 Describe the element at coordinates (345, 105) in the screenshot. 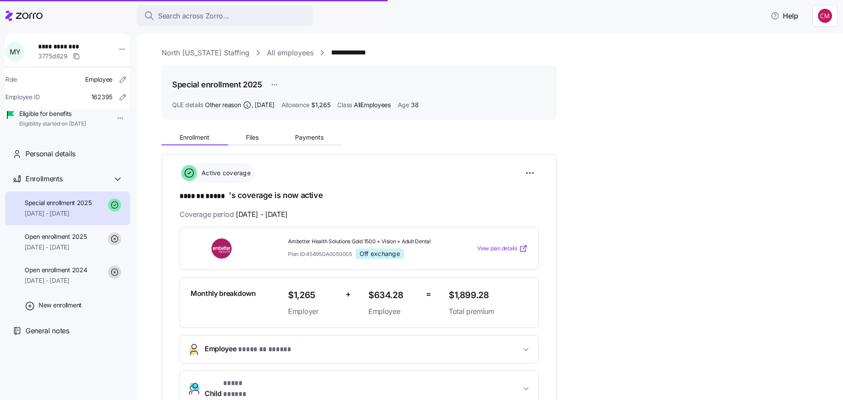

I see `span: Class` at that location.